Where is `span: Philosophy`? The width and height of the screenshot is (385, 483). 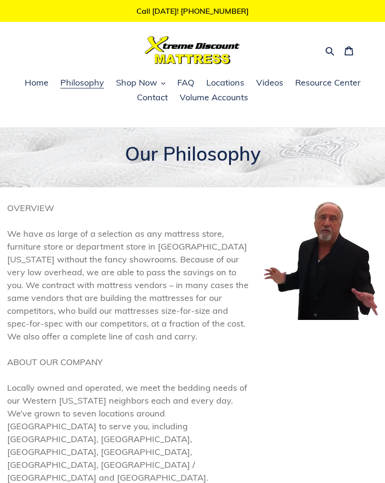 span: Philosophy is located at coordinates (82, 83).